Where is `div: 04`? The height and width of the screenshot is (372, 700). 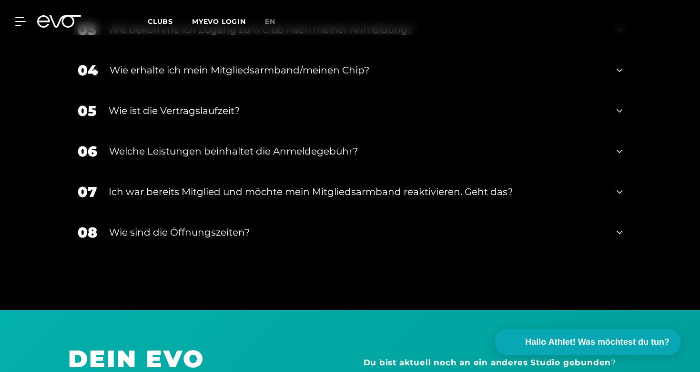
div: 04 is located at coordinates (88, 70).